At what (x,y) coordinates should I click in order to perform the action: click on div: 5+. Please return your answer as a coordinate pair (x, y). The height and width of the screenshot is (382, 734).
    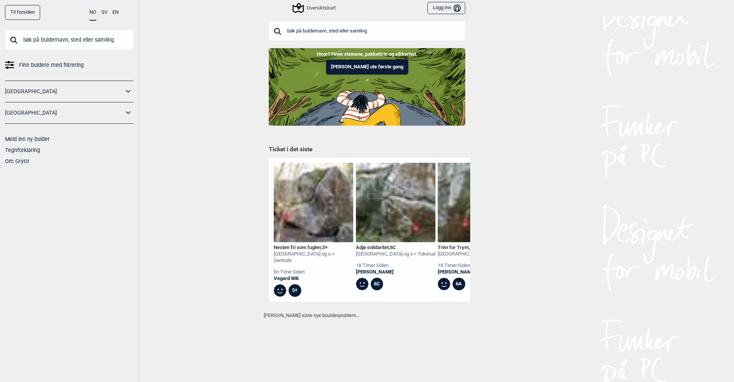
    Looking at the image, I should click on (295, 290).